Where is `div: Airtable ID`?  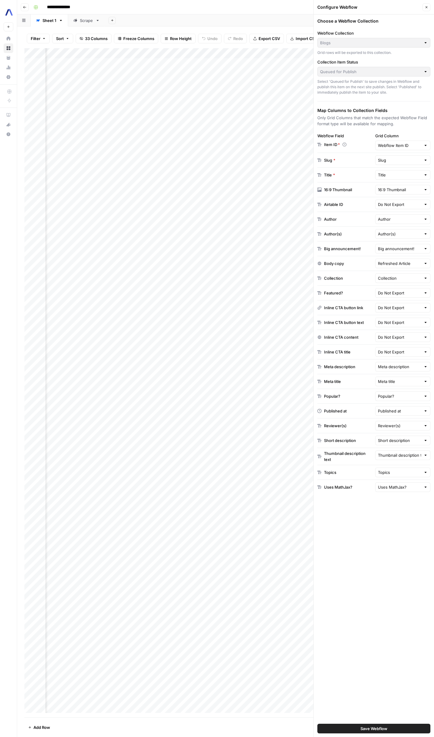 div: Airtable ID is located at coordinates (333, 204).